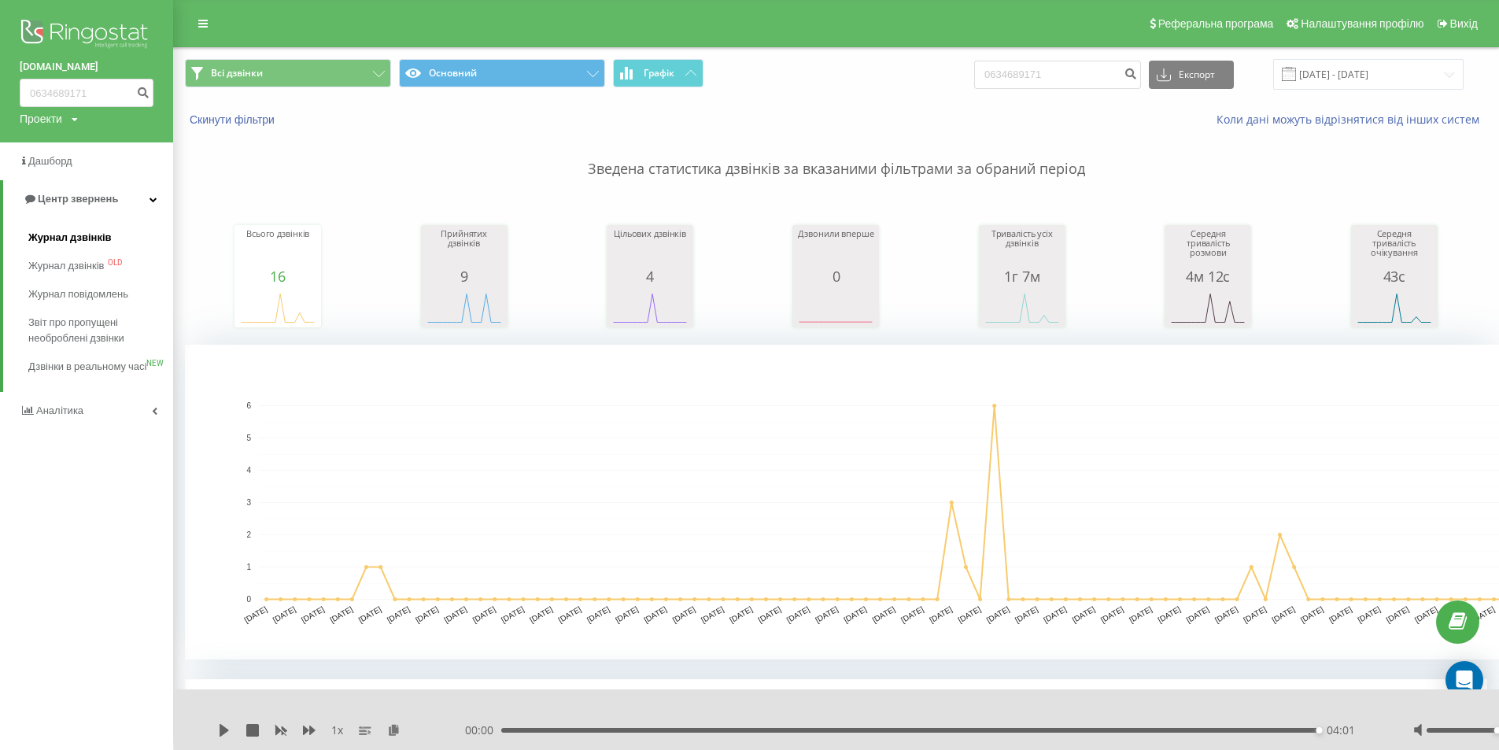 This screenshot has height=750, width=1499. What do you see at coordinates (249, 405) in the screenshot?
I see `text: 6` at bounding box center [249, 405].